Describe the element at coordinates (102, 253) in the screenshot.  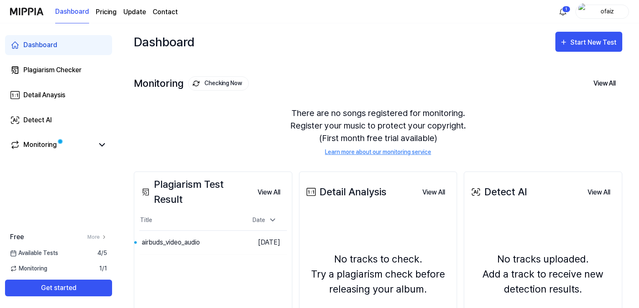
I see `span: 4 / 5` at that location.